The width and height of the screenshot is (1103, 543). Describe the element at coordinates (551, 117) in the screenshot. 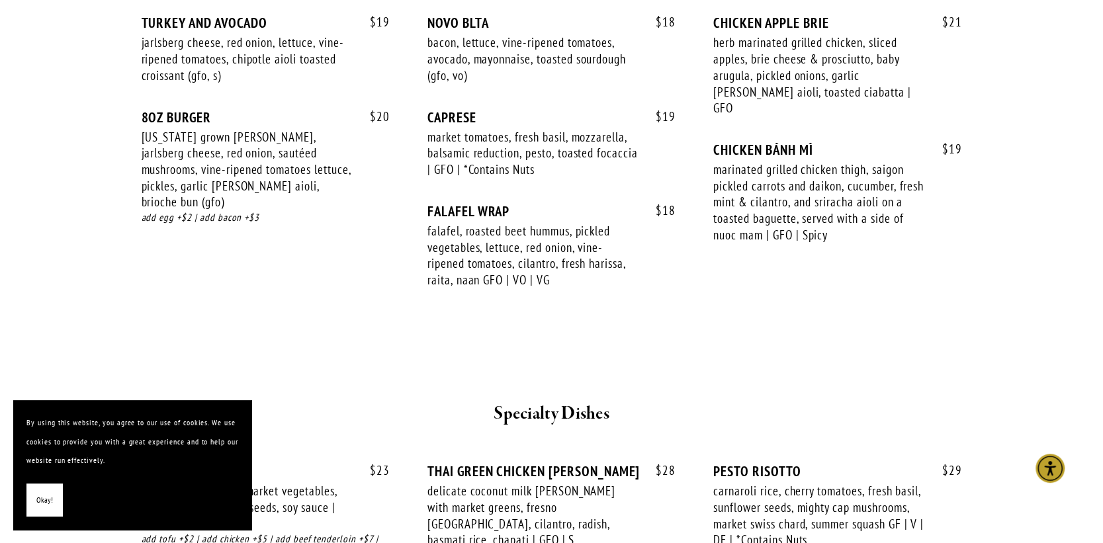

I see `div: CAPRESE` at that location.